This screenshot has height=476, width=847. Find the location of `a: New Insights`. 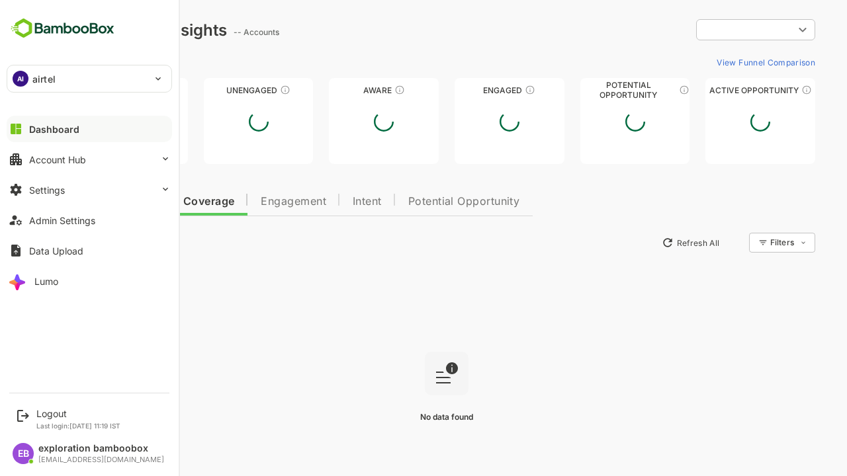

a: New Insights is located at coordinates (80, 243).